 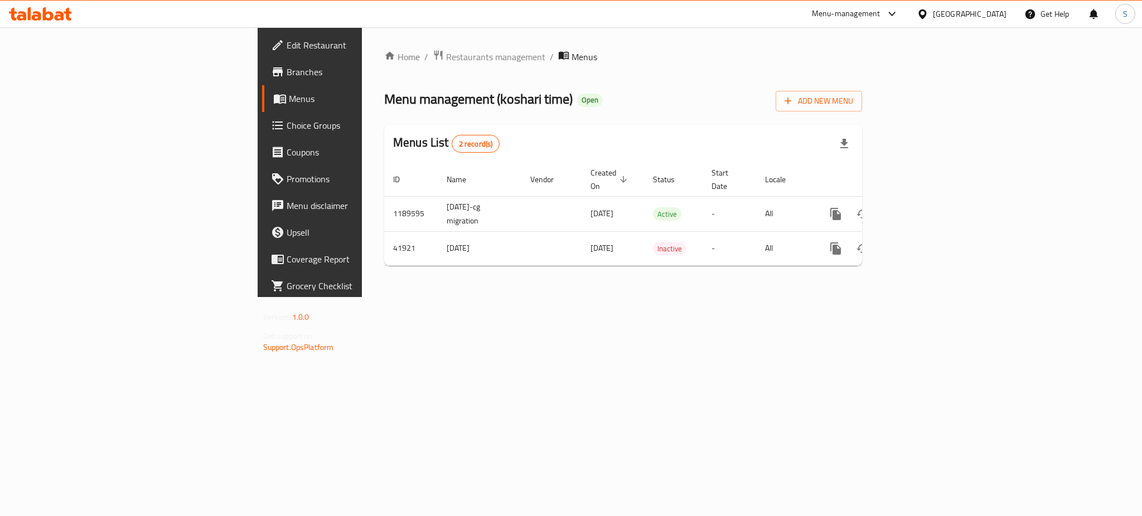 I want to click on a: Coupons, so click(x=355, y=152).